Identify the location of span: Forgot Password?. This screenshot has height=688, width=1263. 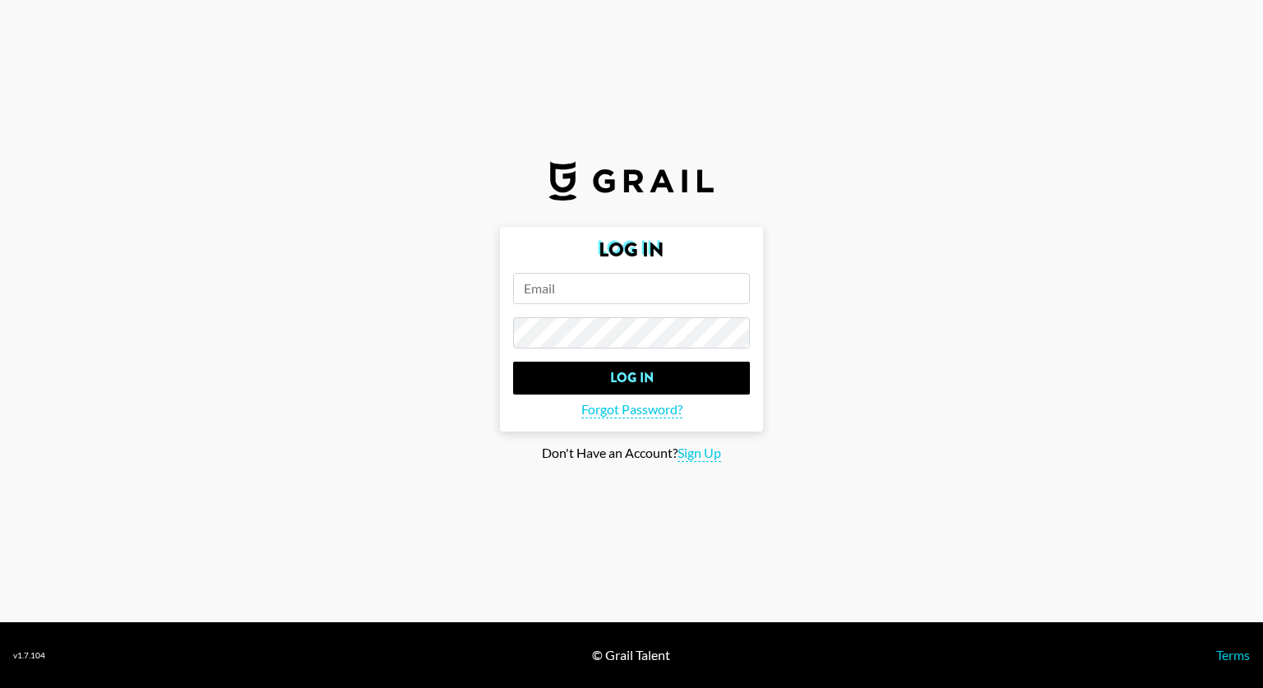
(632, 410).